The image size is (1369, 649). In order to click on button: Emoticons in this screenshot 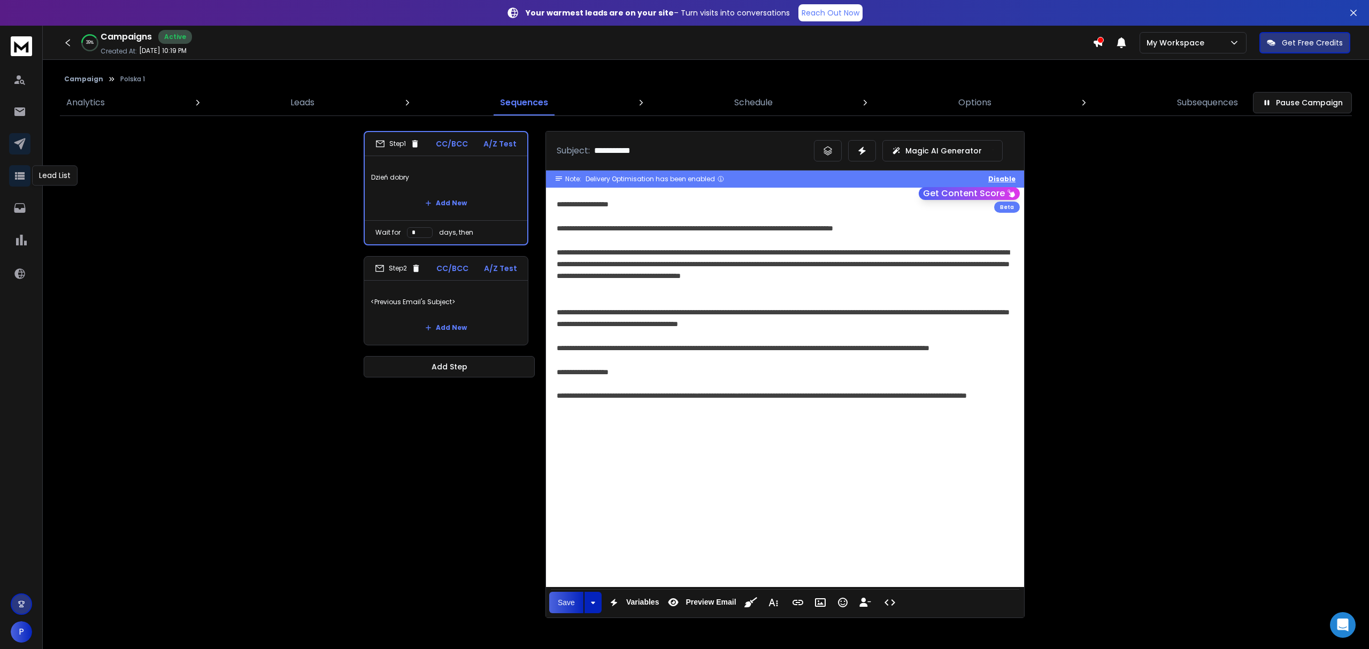, I will do `click(843, 603)`.